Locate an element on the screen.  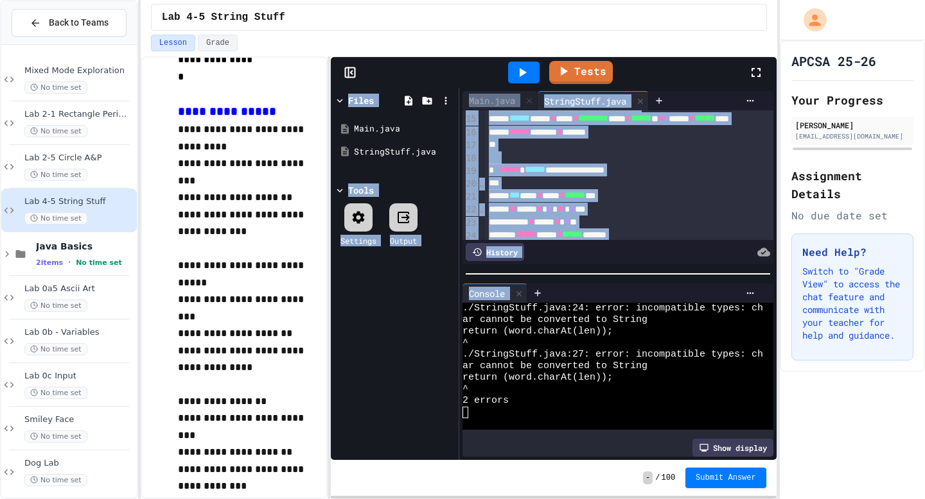
span: Mixed Mode Exploration is located at coordinates (79, 71).